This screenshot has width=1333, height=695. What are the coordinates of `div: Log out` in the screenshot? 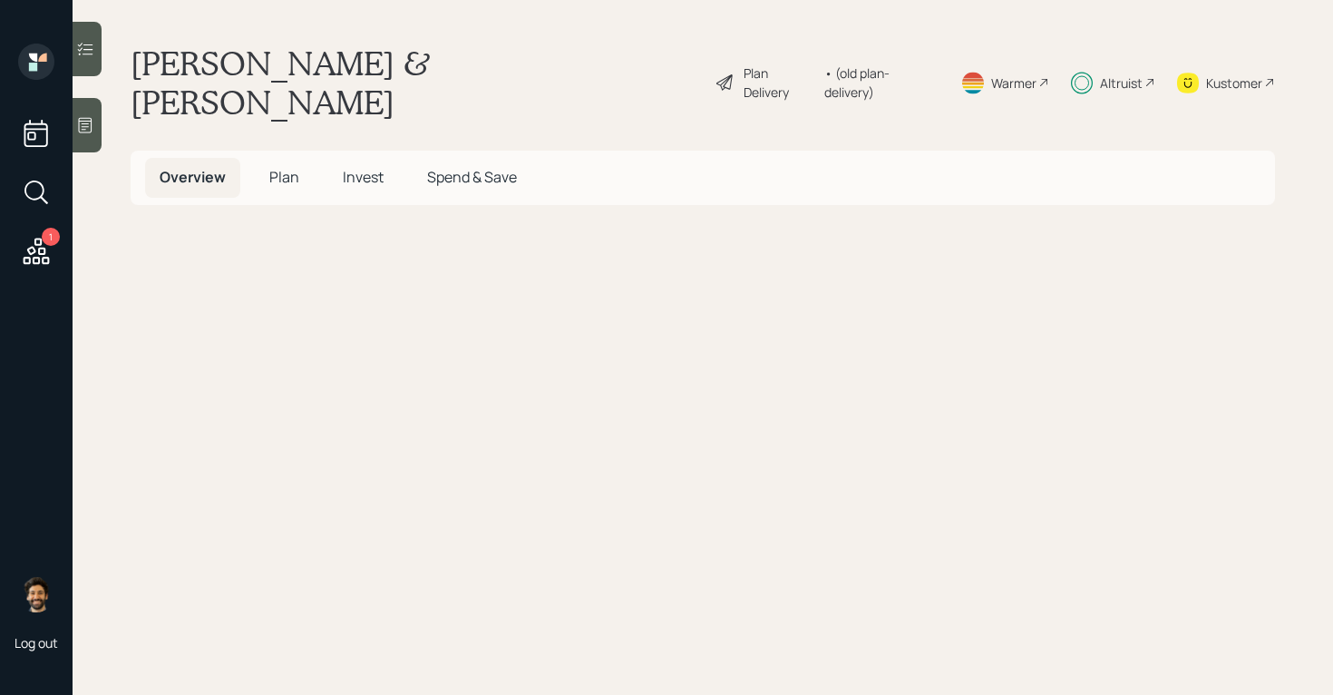 It's located at (36, 642).